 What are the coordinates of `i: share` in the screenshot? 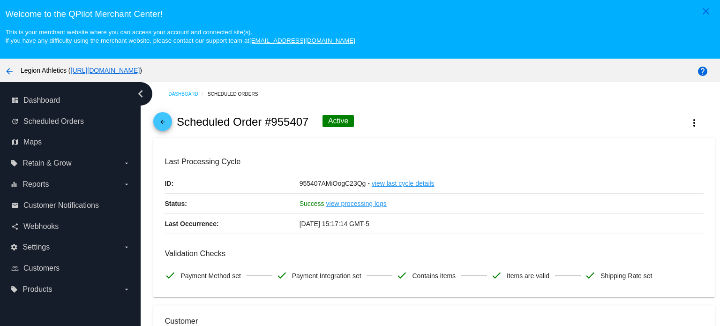 It's located at (15, 227).